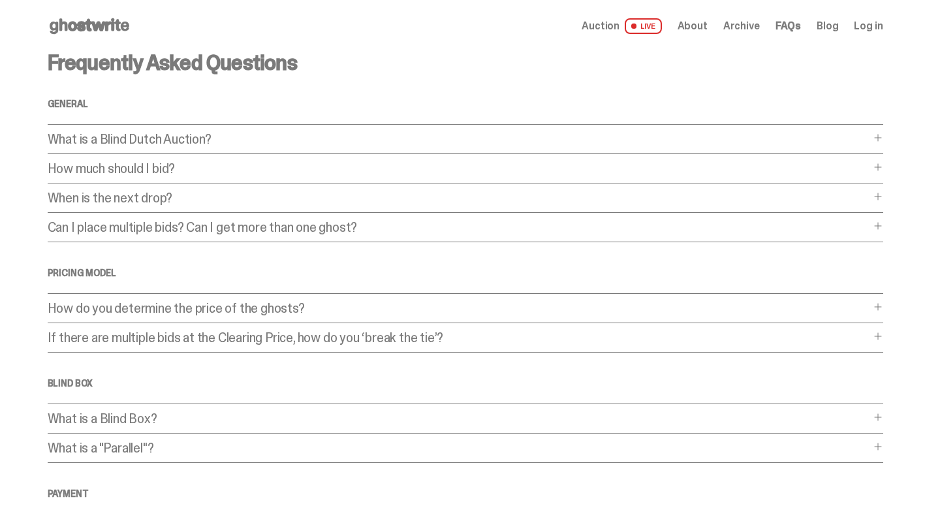 The image size is (940, 508). Describe the element at coordinates (788, 26) in the screenshot. I see `span: FAQs` at that location.